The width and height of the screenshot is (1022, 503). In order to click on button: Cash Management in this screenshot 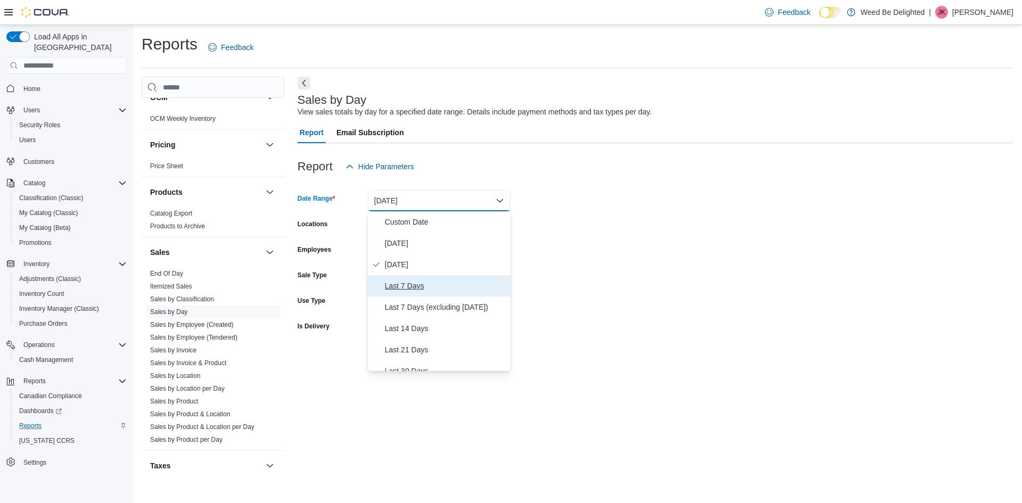, I will do `click(71, 360)`.